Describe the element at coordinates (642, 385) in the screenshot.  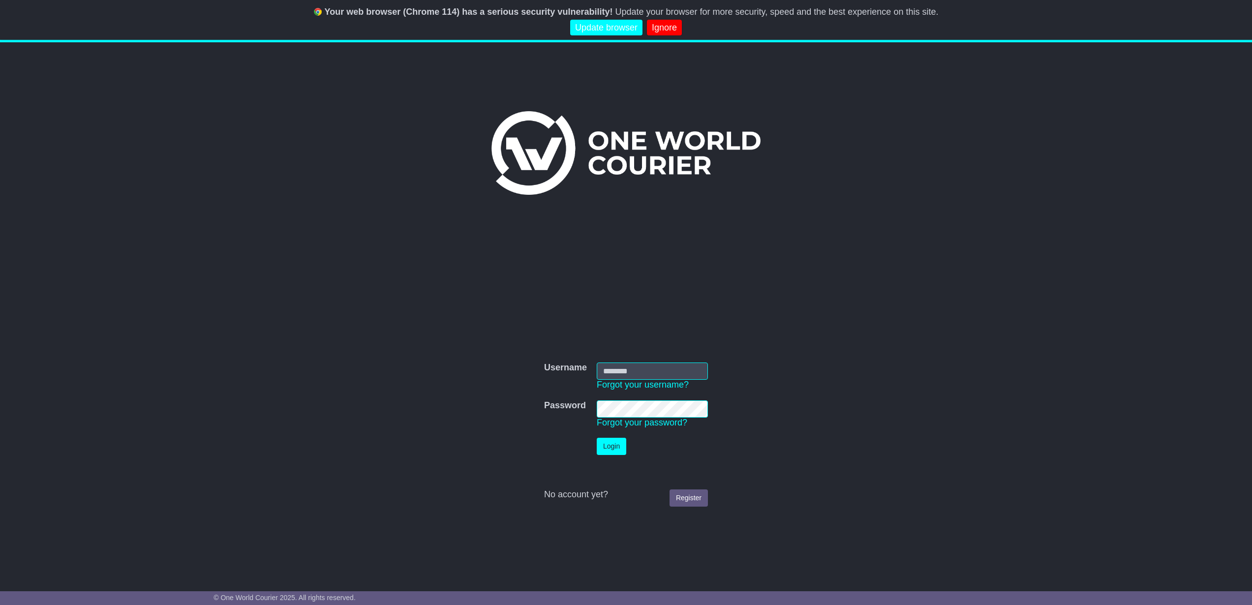
I see `a: Forgot your username?` at that location.